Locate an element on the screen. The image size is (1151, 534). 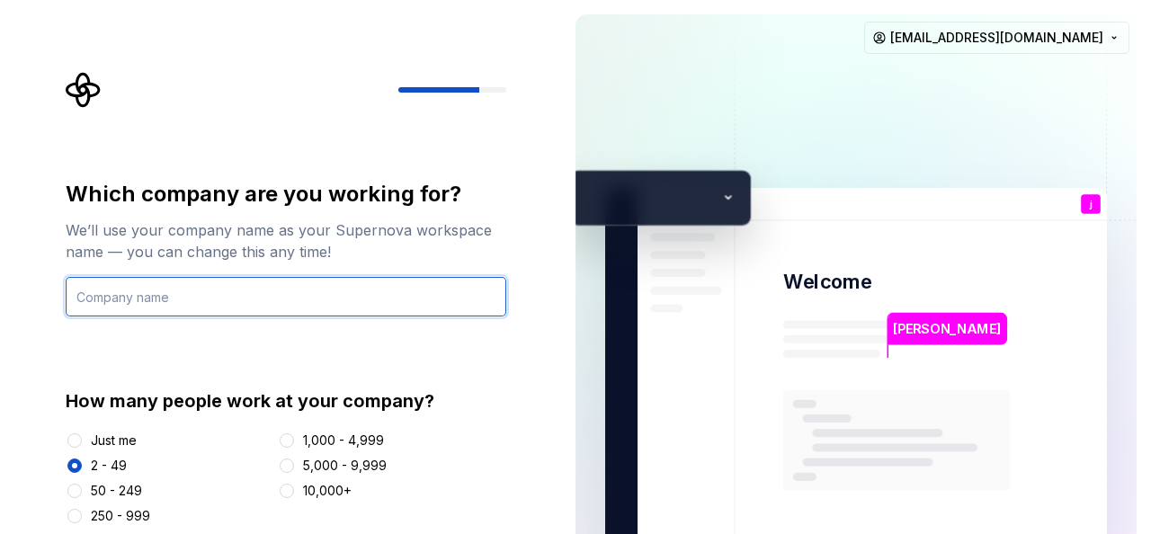
div: How many people work at your company? is located at coordinates (286, 401).